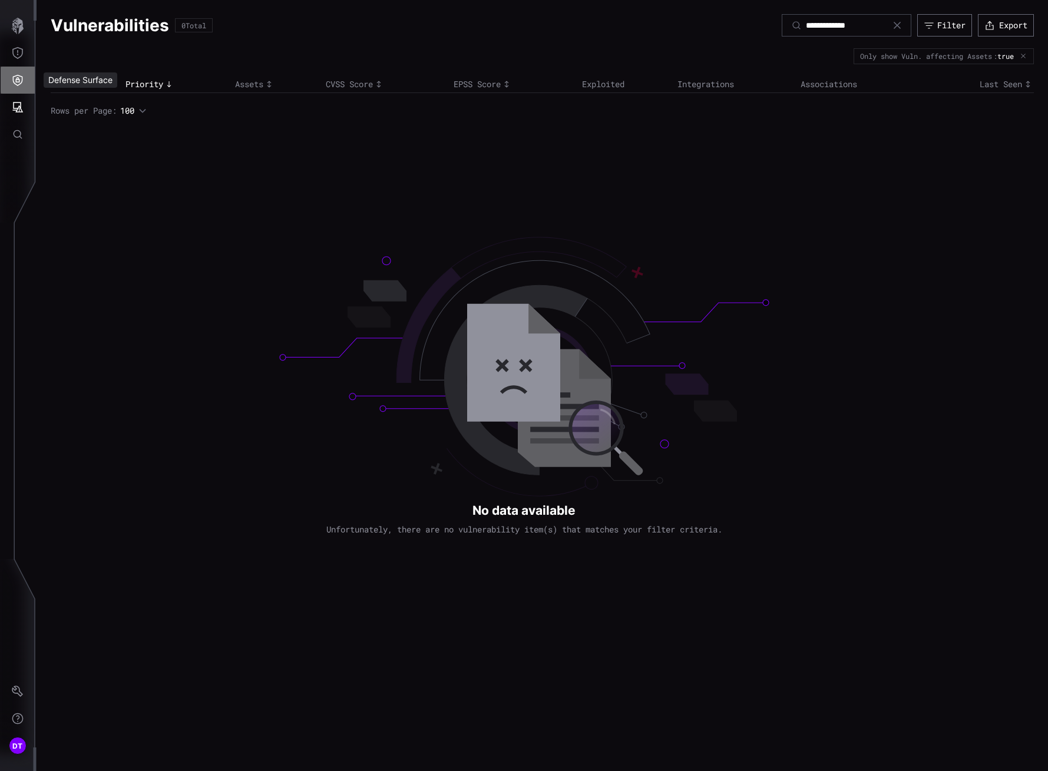  I want to click on div: Defense Surface, so click(80, 80).